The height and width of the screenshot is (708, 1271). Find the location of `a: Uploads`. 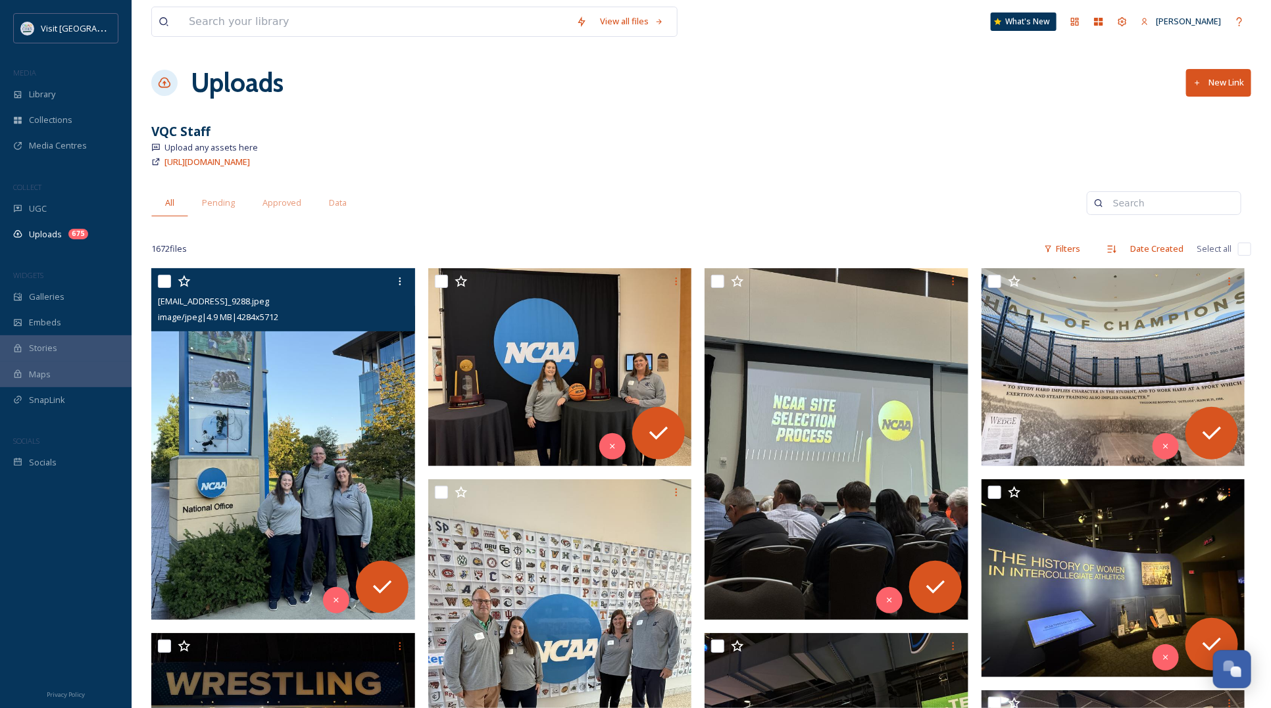

a: Uploads is located at coordinates (237, 83).